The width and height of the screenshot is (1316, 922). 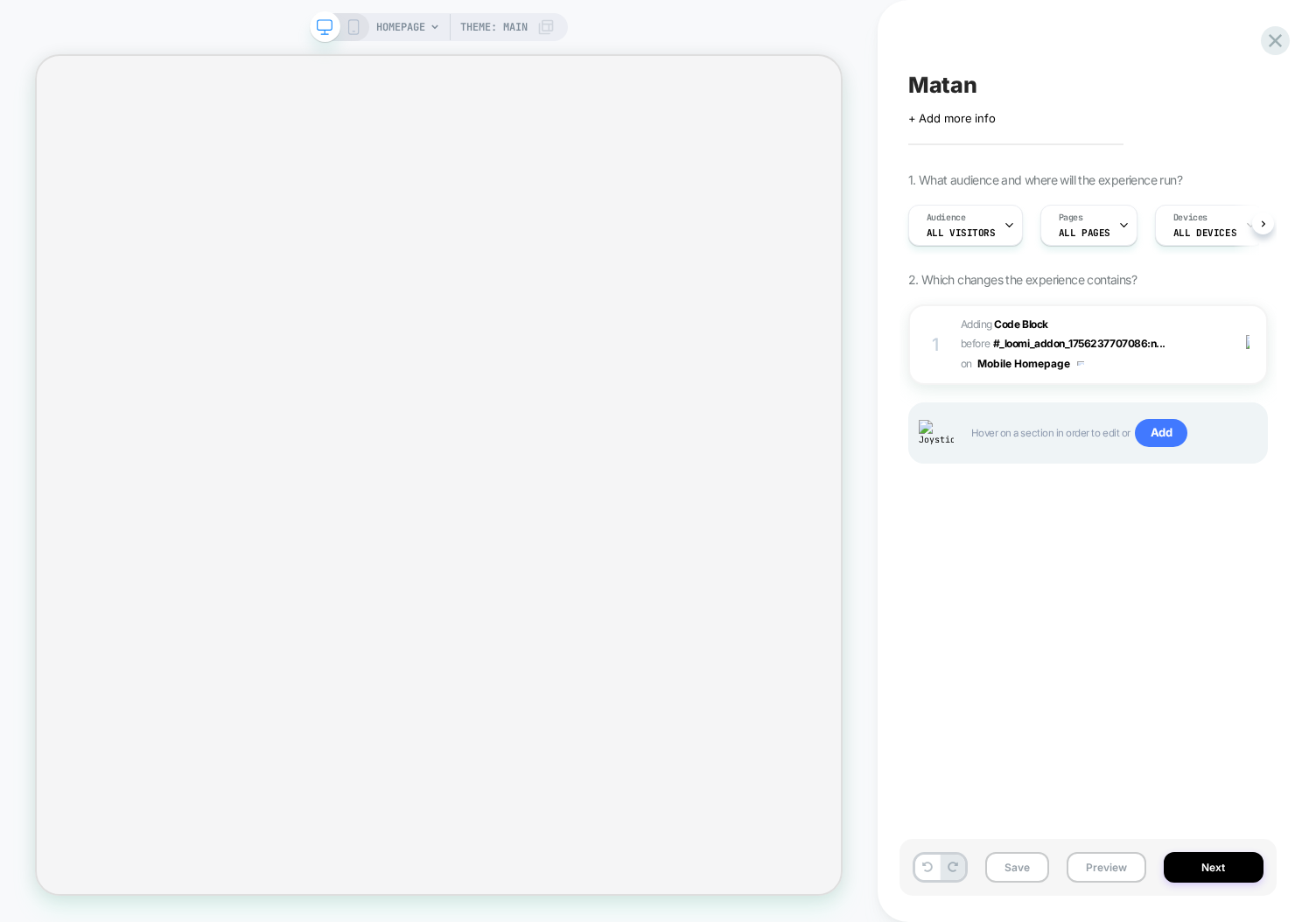 I want to click on span: 1. What audience and where will the experience run?, so click(x=1045, y=180).